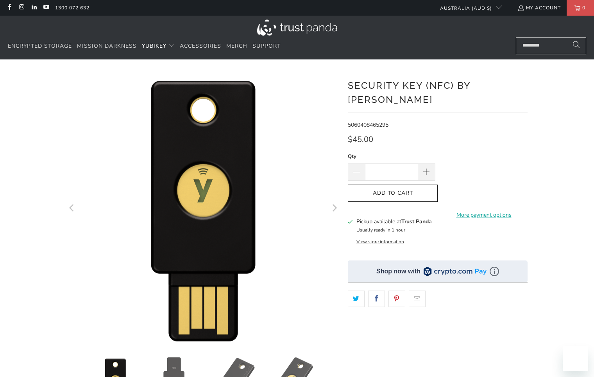 This screenshot has height=377, width=594. What do you see at coordinates (46, 8) in the screenshot?
I see `a: Trust Panda Australia on YouTube` at bounding box center [46, 8].